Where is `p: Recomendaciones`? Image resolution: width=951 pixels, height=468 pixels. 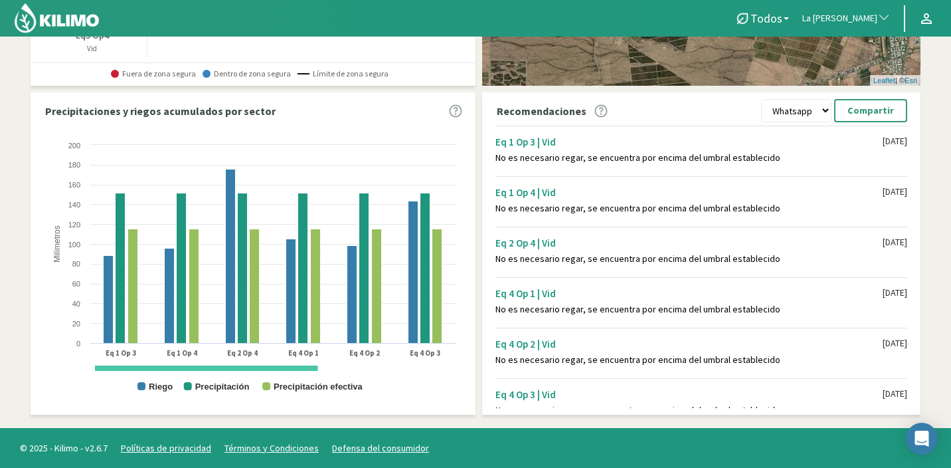
p: Recomendaciones is located at coordinates (541, 111).